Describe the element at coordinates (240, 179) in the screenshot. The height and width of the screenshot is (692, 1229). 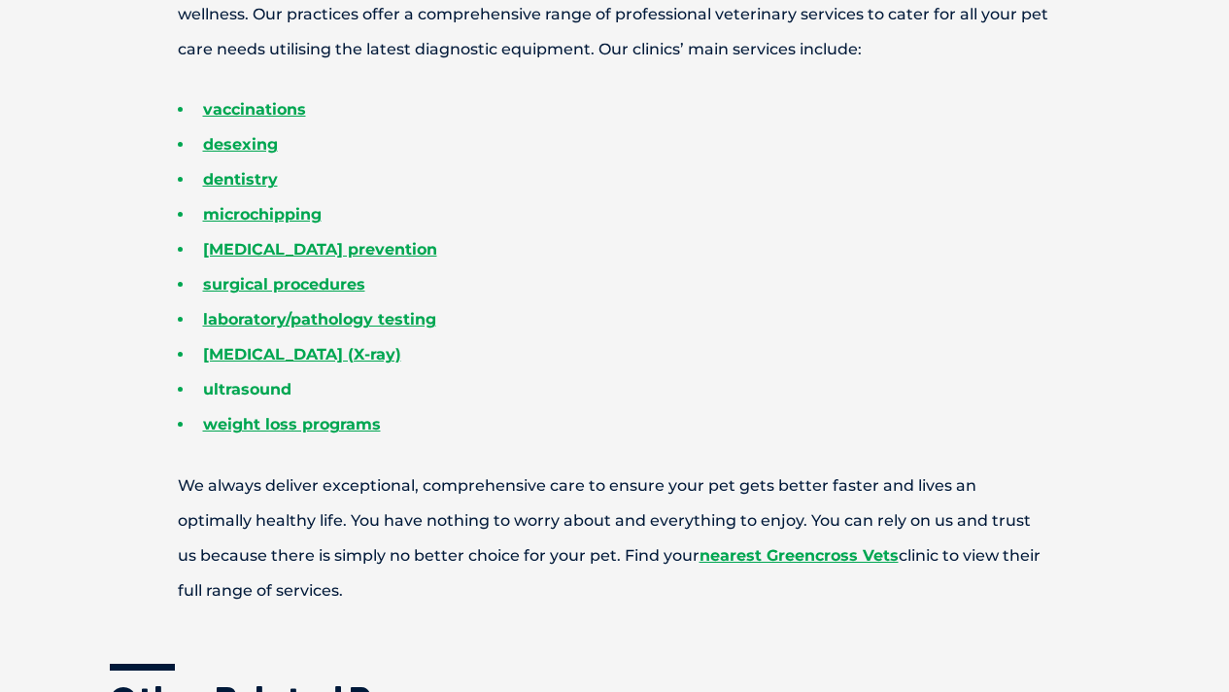
I see `a: dentistry` at that location.